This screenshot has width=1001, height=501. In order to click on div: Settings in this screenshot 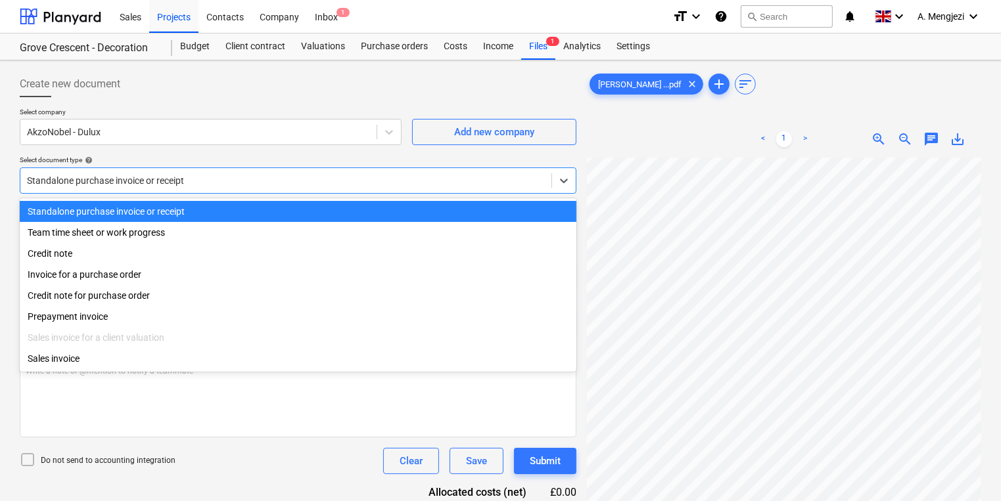, I will do `click(633, 47)`.